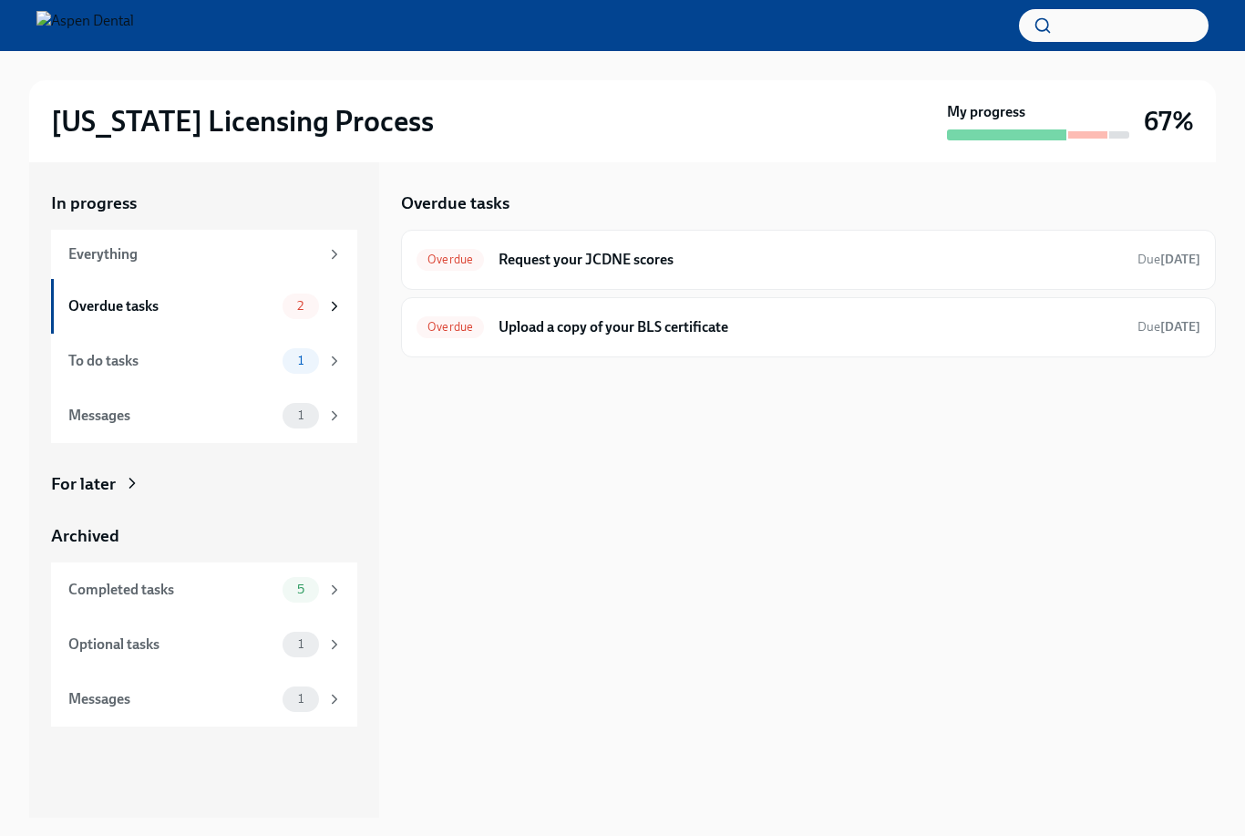 The width and height of the screenshot is (1245, 836). What do you see at coordinates (300, 305) in the screenshot?
I see `span: 2` at bounding box center [300, 305].